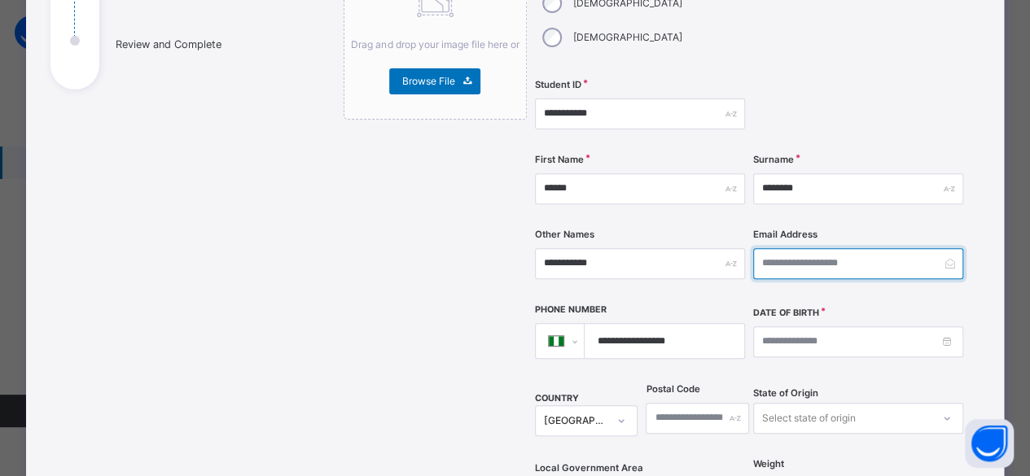 The image size is (1030, 476). Describe the element at coordinates (571, 310) in the screenshot. I see `label: Phone Number` at that location.